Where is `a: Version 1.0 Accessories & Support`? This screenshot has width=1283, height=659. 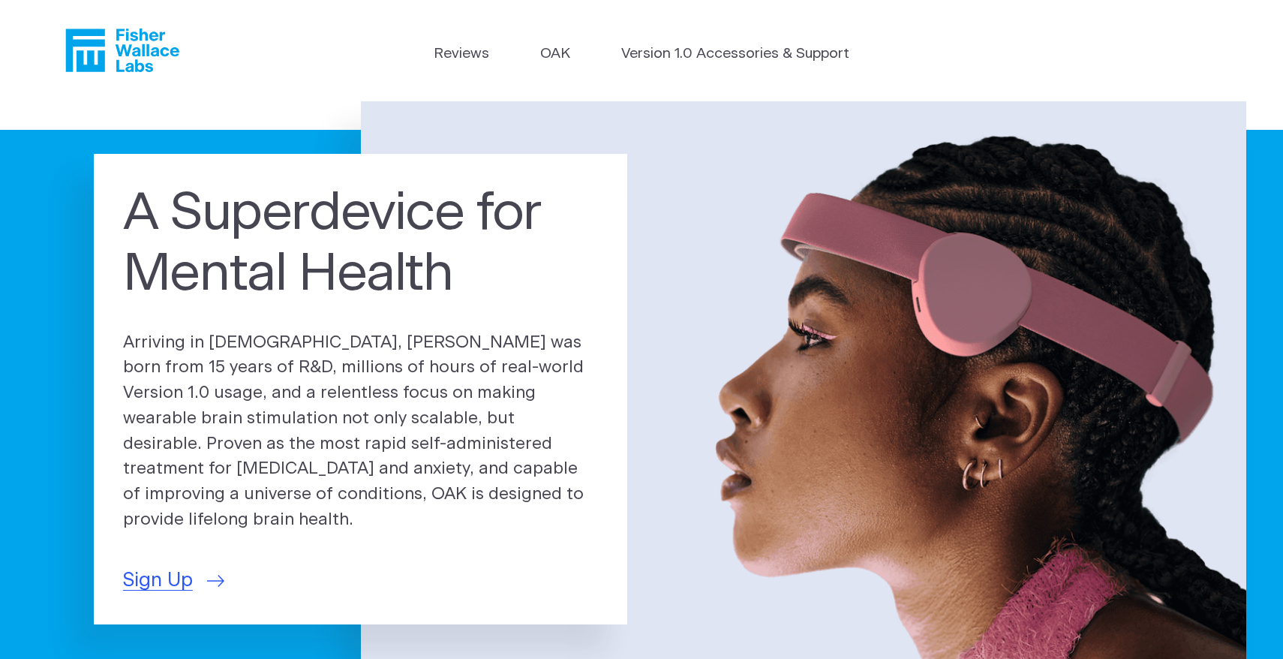
a: Version 1.0 Accessories & Support is located at coordinates (735, 54).